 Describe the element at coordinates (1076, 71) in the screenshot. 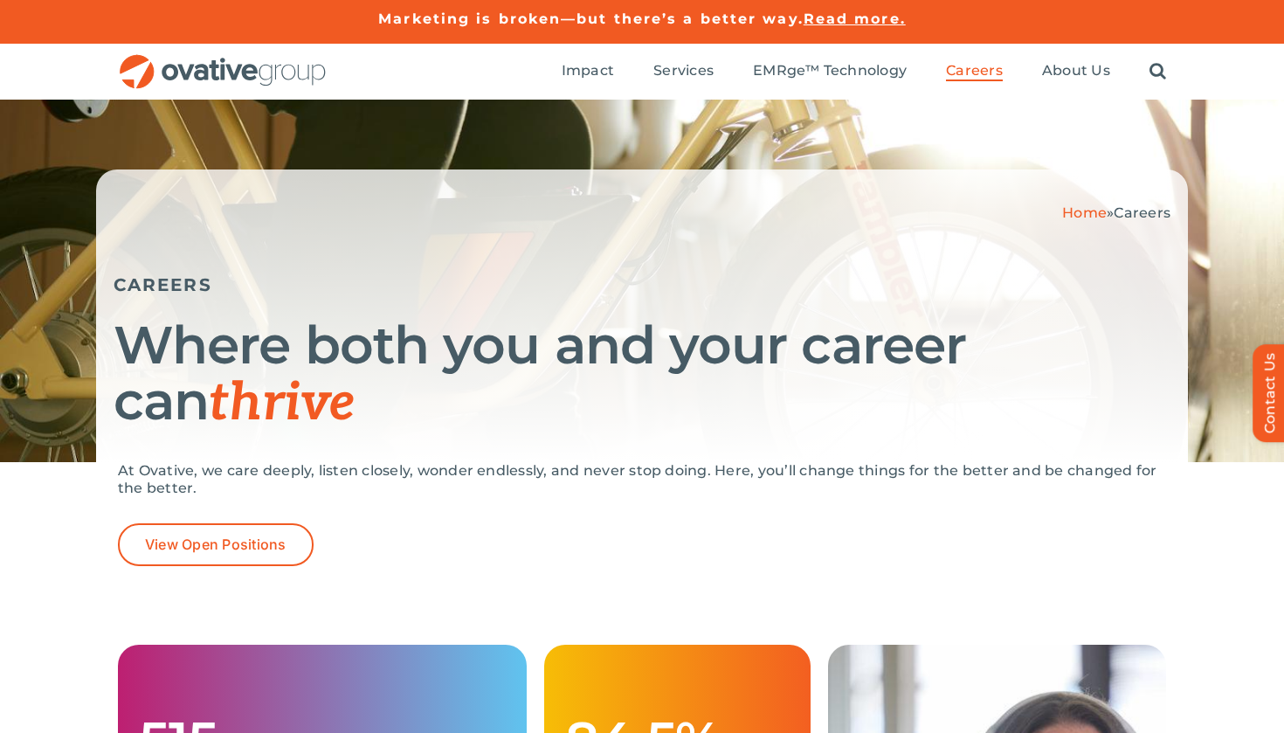

I see `span: About Us` at that location.